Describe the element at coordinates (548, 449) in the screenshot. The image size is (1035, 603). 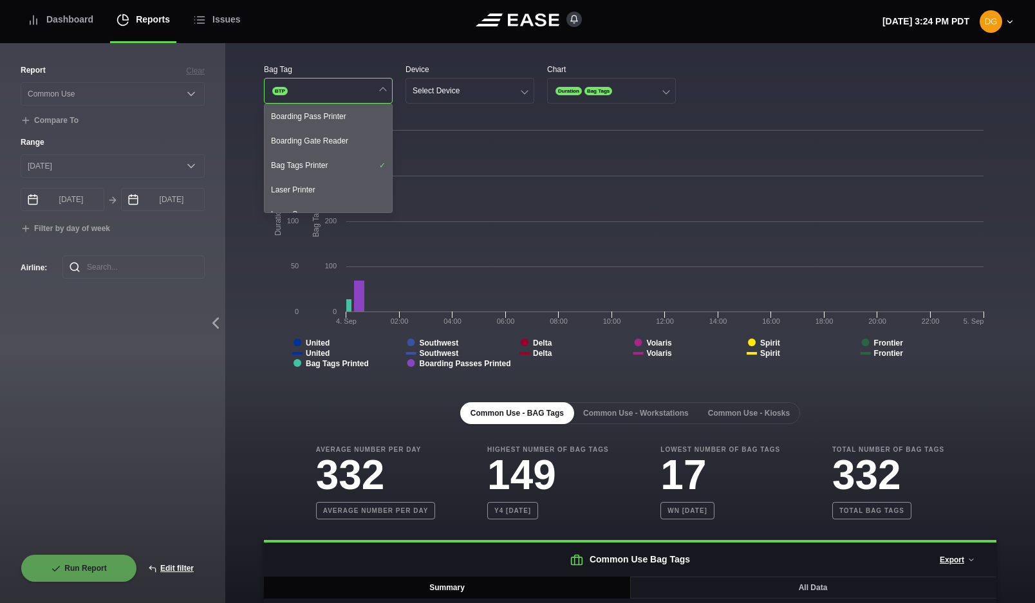
I see `b: Highest Number of Bag Tags` at that location.